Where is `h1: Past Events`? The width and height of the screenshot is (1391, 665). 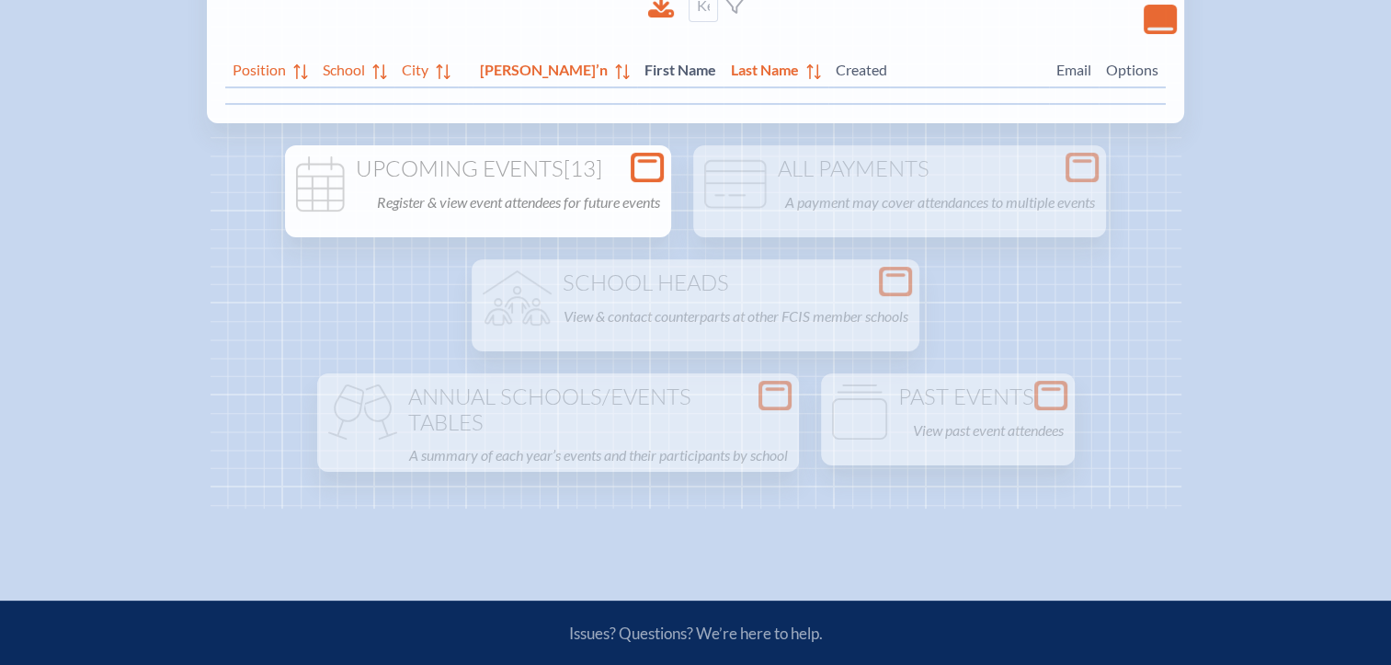 h1: Past Events is located at coordinates (948, 397).